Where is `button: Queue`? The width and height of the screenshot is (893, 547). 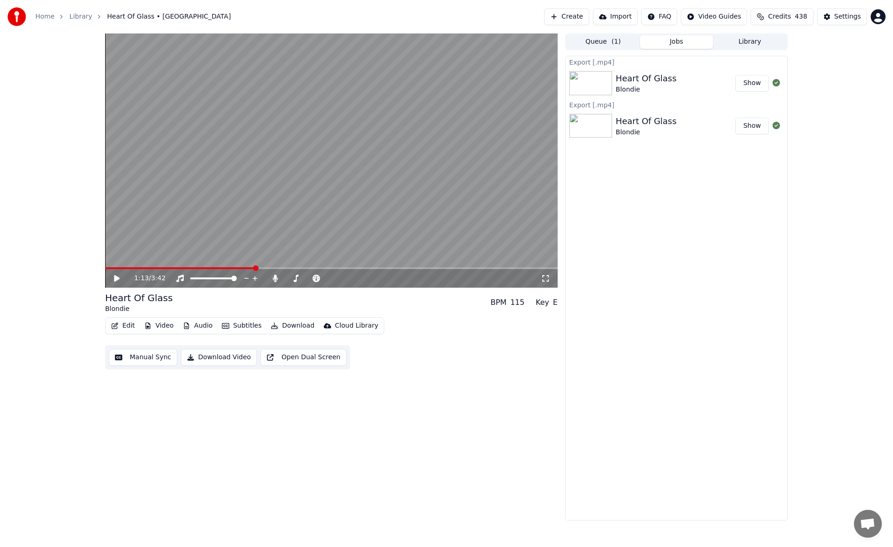 button: Queue is located at coordinates (603, 42).